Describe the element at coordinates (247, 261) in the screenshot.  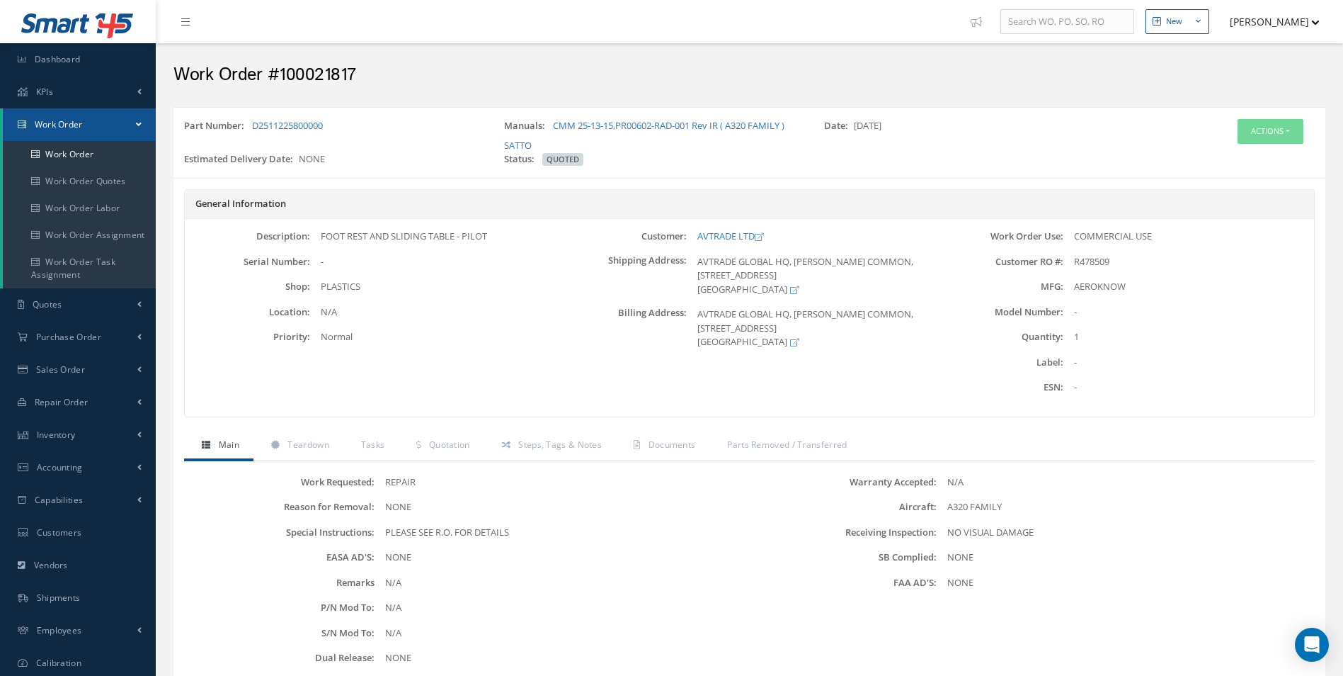
I see `label: Serial Number:` at that location.